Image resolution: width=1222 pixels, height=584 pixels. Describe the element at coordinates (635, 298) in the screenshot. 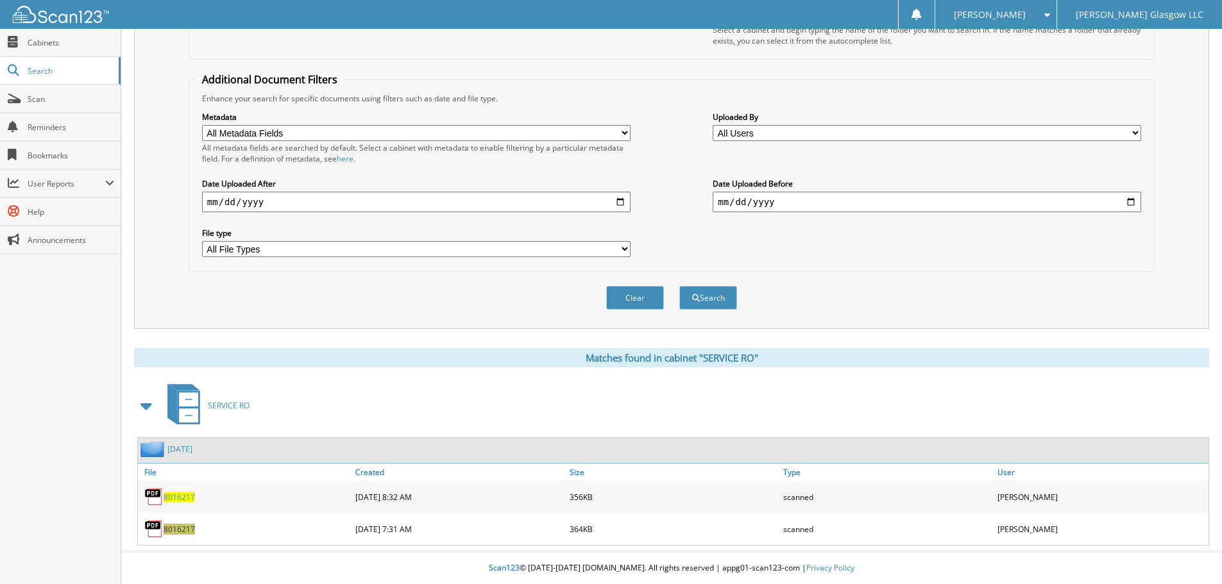

I see `button: Clear` at that location.